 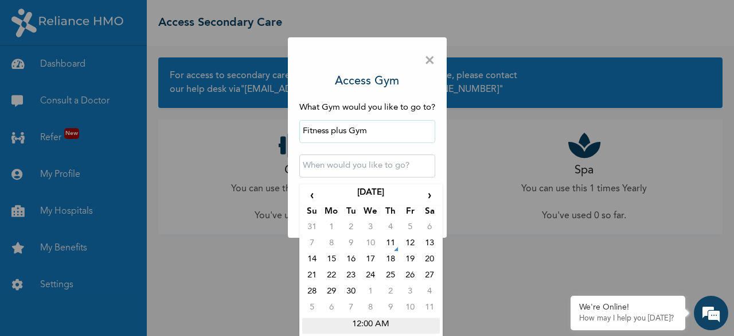 What do you see at coordinates (332, 213) in the screenshot?
I see `th: Mo` at bounding box center [332, 213].